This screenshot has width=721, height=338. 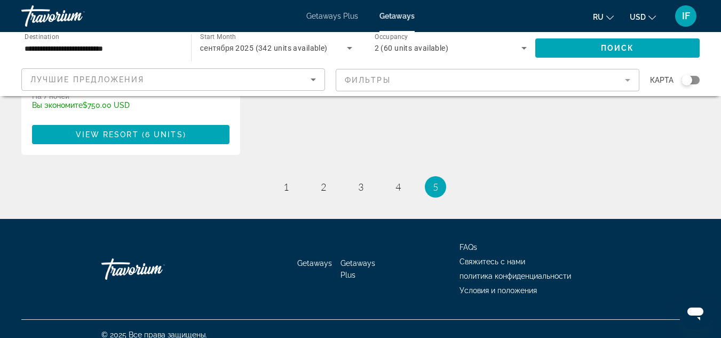 I want to click on a: View Resort(6 units), so click(x=131, y=134).